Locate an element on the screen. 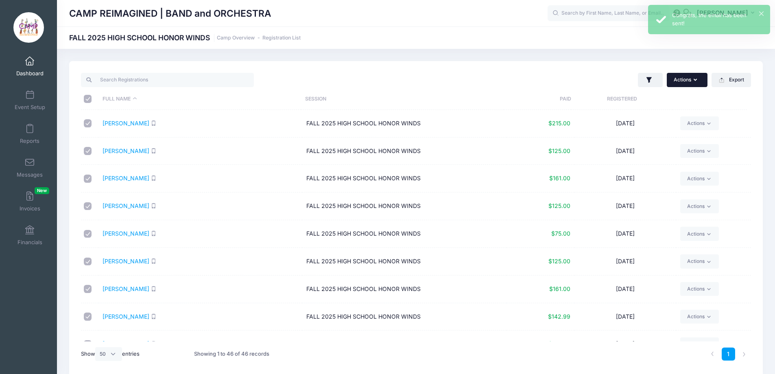 The image size is (775, 374). button: Actions is located at coordinates (687, 80).